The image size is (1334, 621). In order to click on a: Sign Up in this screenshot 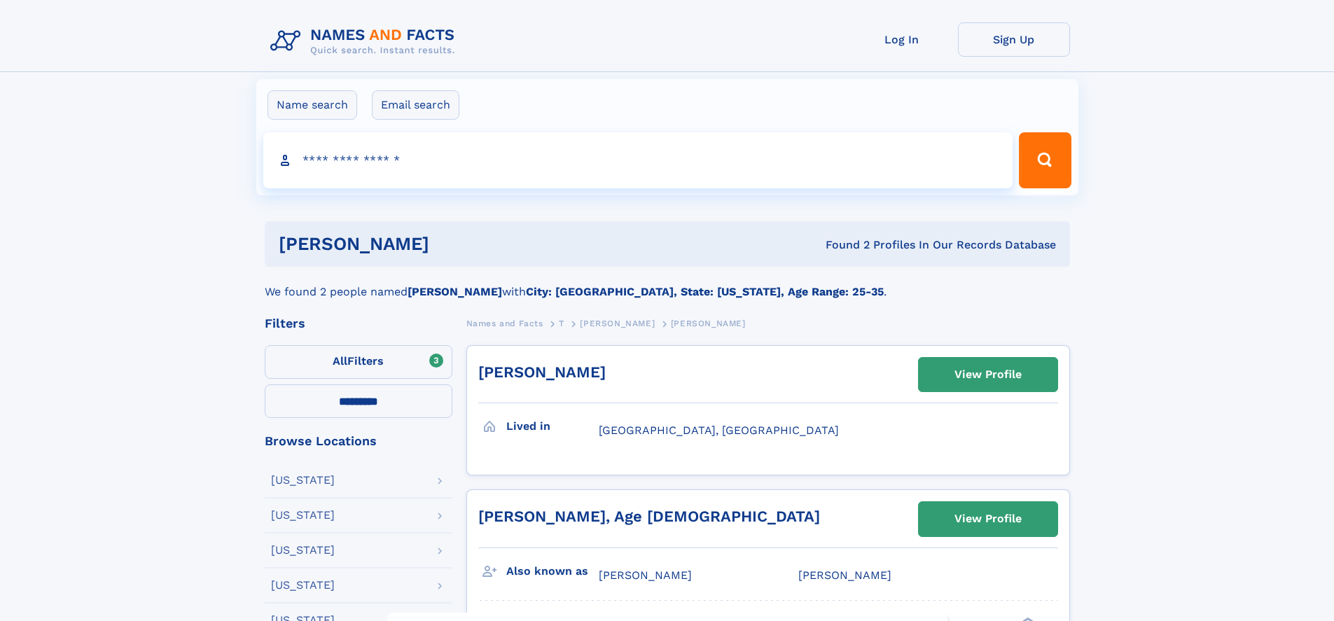, I will do `click(1014, 39)`.